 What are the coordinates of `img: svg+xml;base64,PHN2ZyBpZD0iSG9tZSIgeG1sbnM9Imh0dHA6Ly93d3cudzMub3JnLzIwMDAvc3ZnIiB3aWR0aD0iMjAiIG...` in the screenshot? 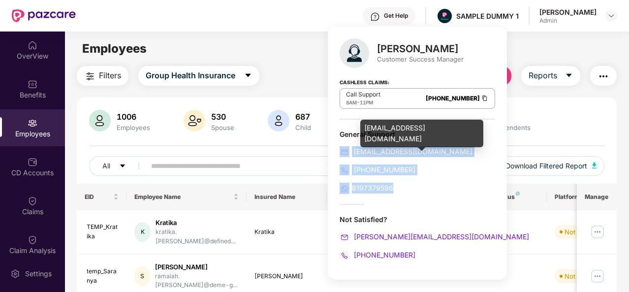 It's located at (32, 45).